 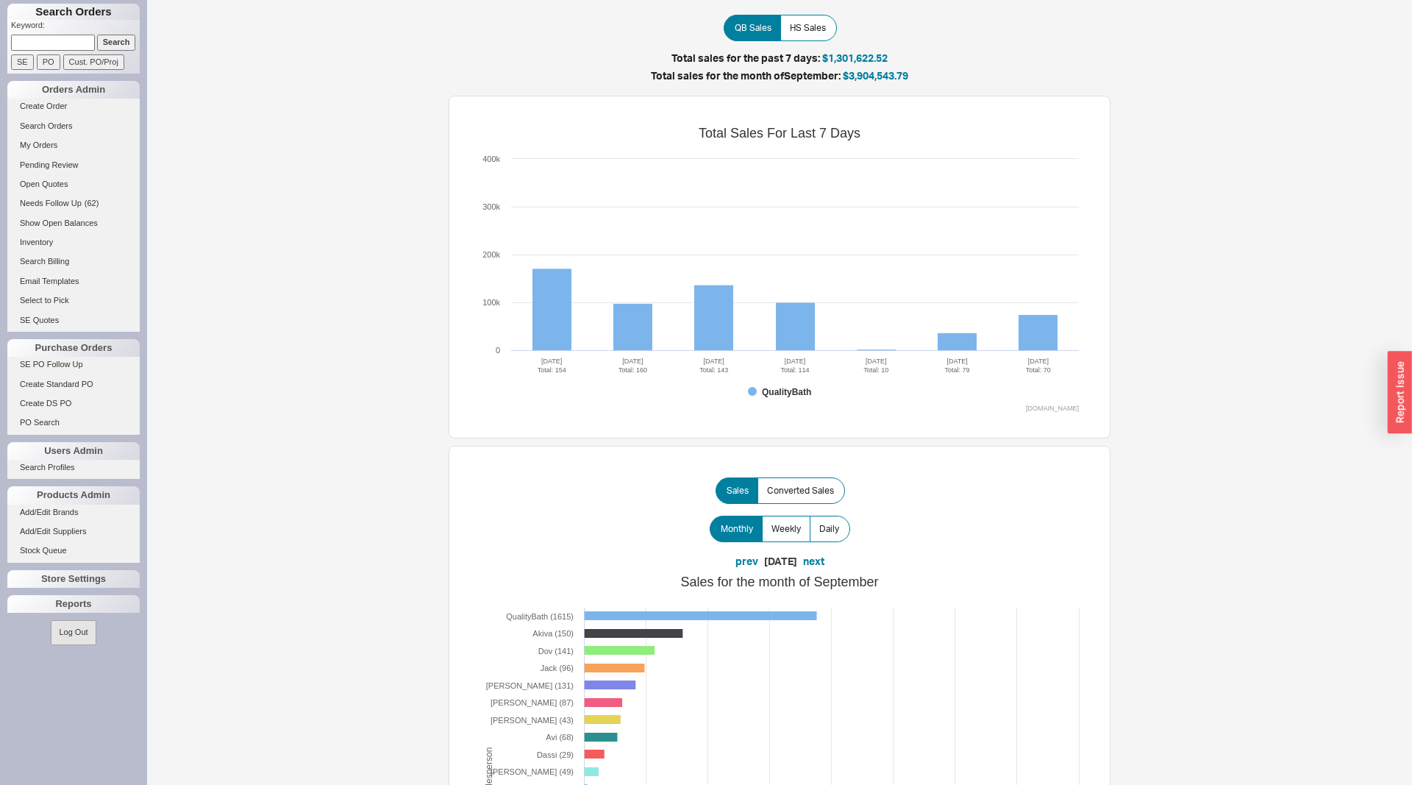 I want to click on input: Cust. PO/Proj, so click(x=93, y=62).